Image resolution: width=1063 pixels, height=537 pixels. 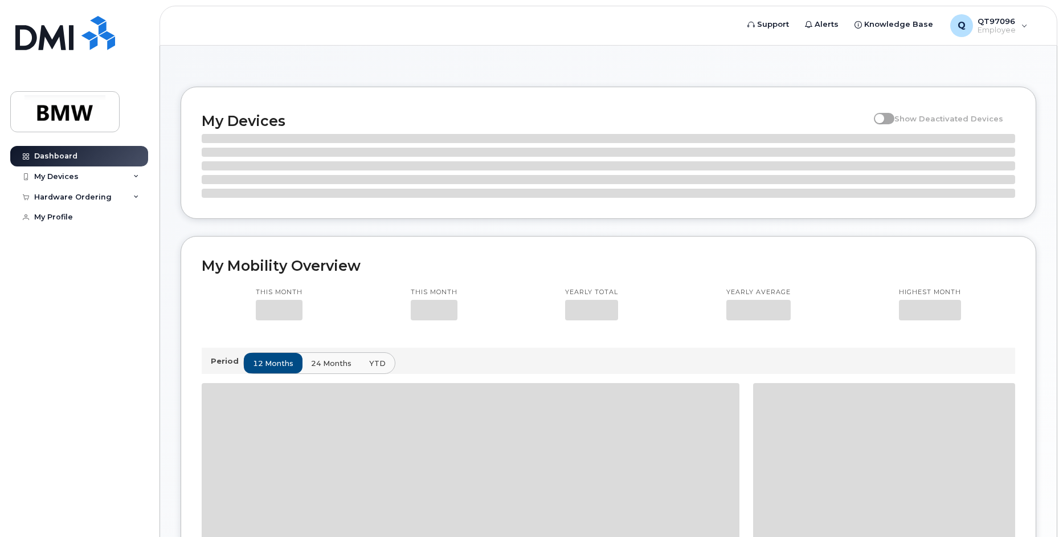 What do you see at coordinates (535, 121) in the screenshot?
I see `h2: My Devices` at bounding box center [535, 121].